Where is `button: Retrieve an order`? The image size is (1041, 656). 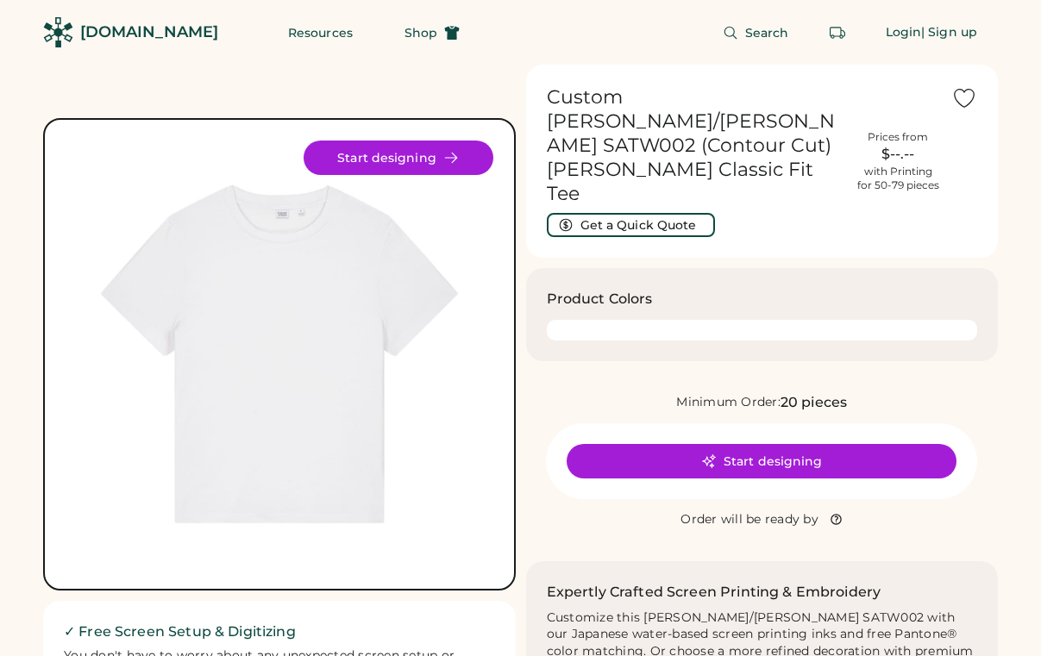 button: Retrieve an order is located at coordinates (837, 33).